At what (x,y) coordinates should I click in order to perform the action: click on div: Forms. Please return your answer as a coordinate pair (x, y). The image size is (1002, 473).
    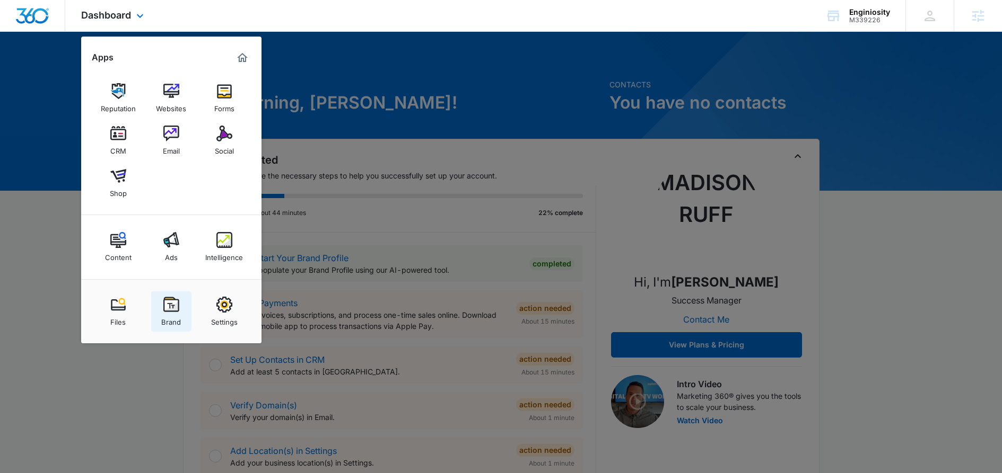
    Looking at the image, I should click on (224, 106).